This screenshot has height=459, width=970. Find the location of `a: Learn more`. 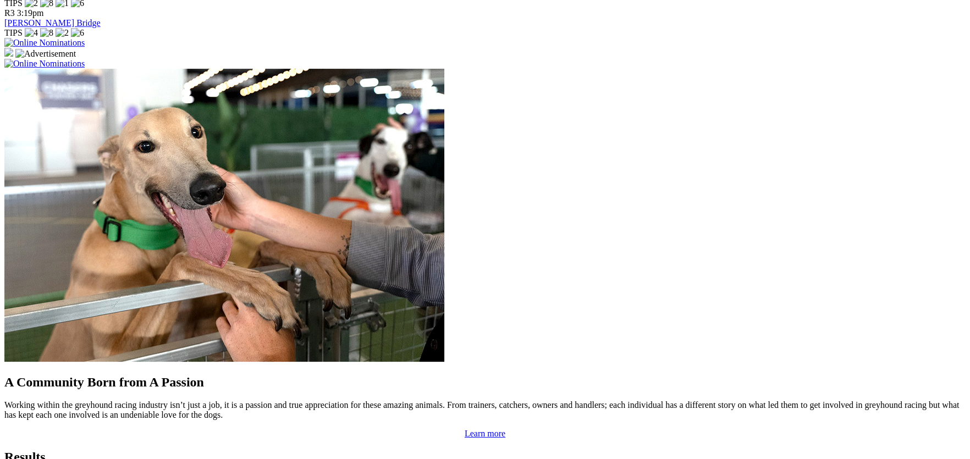

a: Learn more is located at coordinates (485, 433).